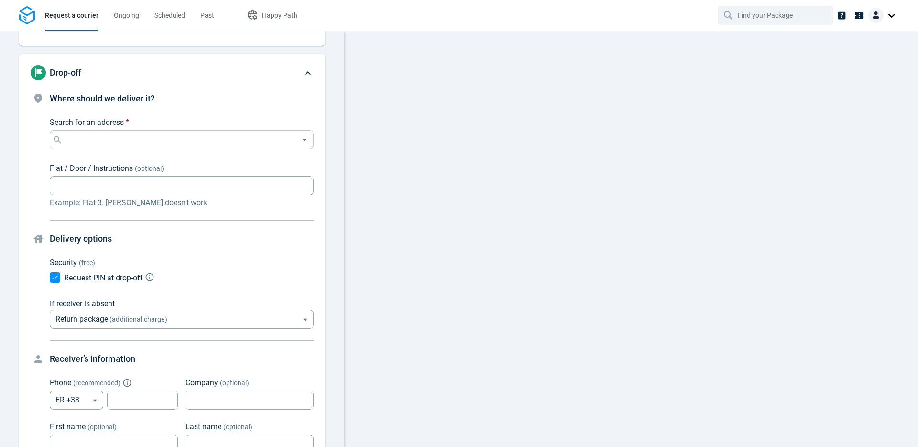 The height and width of the screenshot is (447, 918). Describe the element at coordinates (91, 168) in the screenshot. I see `span: Flat / Door / Instructions` at that location.